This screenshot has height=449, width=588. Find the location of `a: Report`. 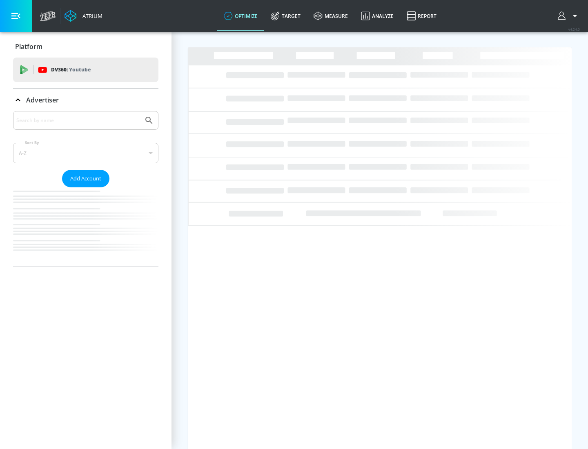

a: Report is located at coordinates (421, 16).